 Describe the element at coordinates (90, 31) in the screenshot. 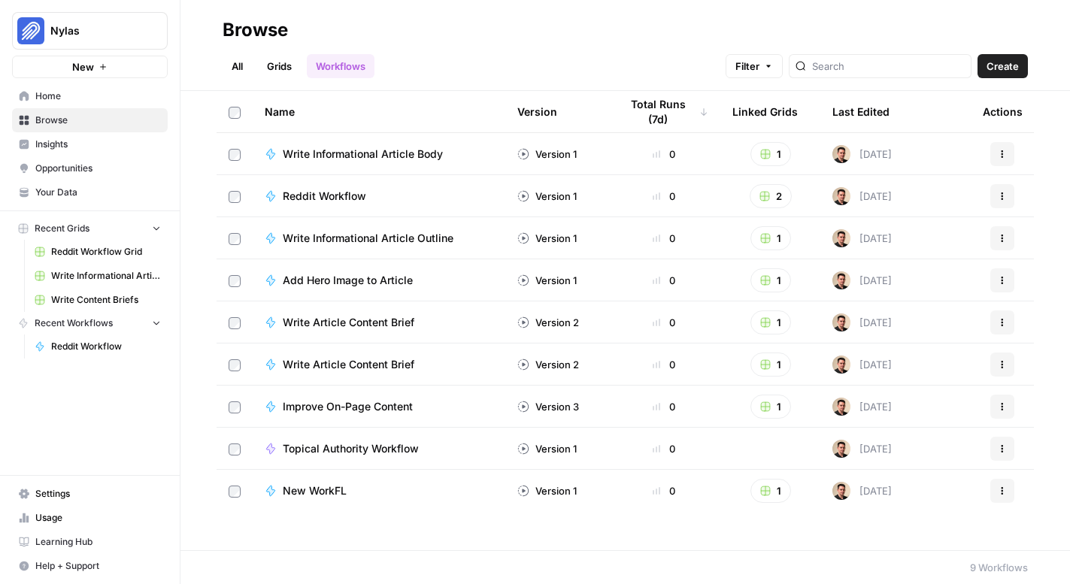

I see `button: Workspace: Nylas` at that location.